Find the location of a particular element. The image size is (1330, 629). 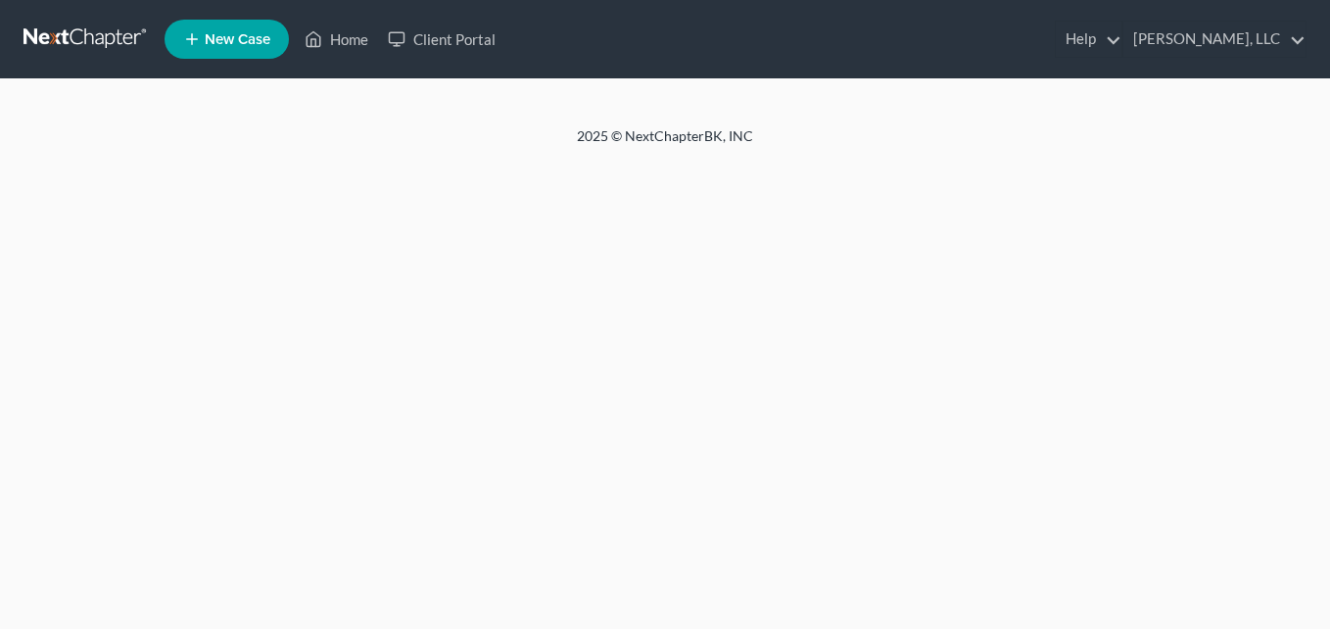

a: Help is located at coordinates (1088, 39).